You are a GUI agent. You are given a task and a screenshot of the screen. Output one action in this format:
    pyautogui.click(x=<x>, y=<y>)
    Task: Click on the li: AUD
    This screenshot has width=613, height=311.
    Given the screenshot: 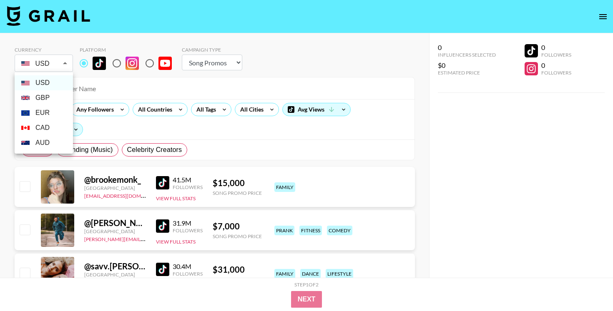 What is the action you would take?
    pyautogui.click(x=44, y=143)
    